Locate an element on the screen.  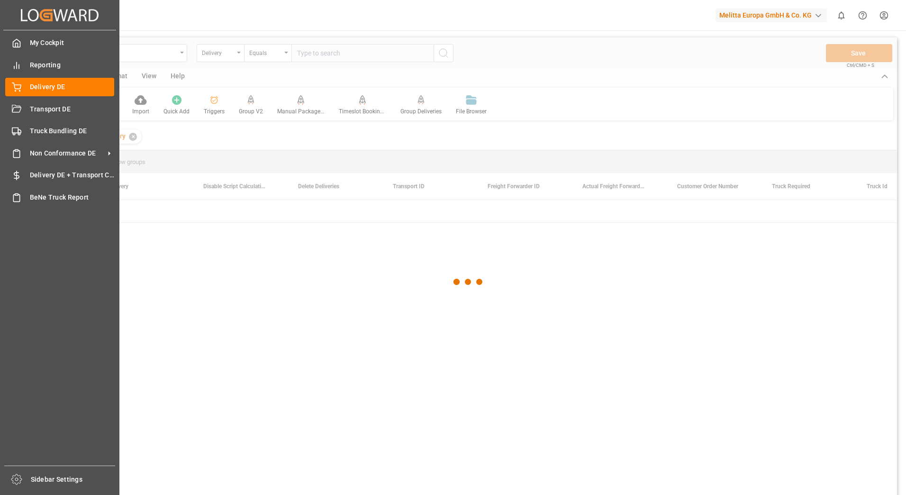
span: Delivery DE is located at coordinates (72, 87).